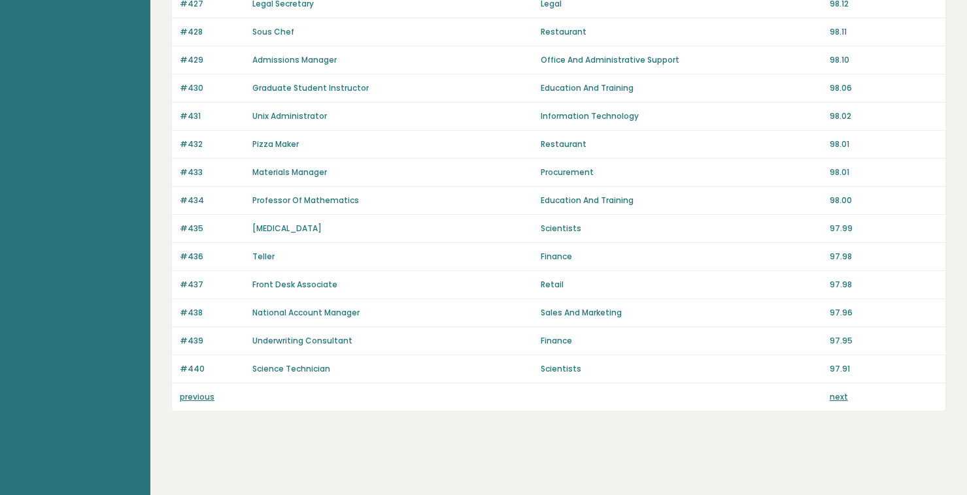  Describe the element at coordinates (839, 397) in the screenshot. I see `a: next` at that location.